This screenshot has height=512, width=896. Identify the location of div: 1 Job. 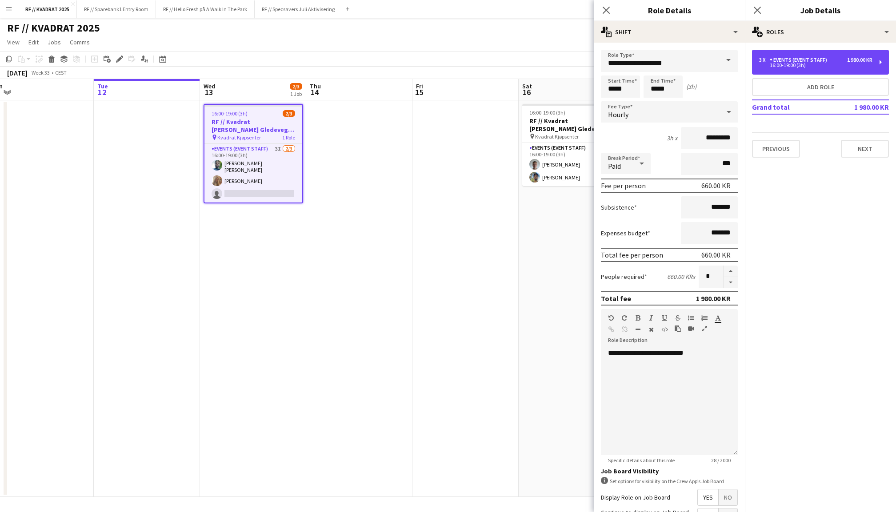
(296, 94).